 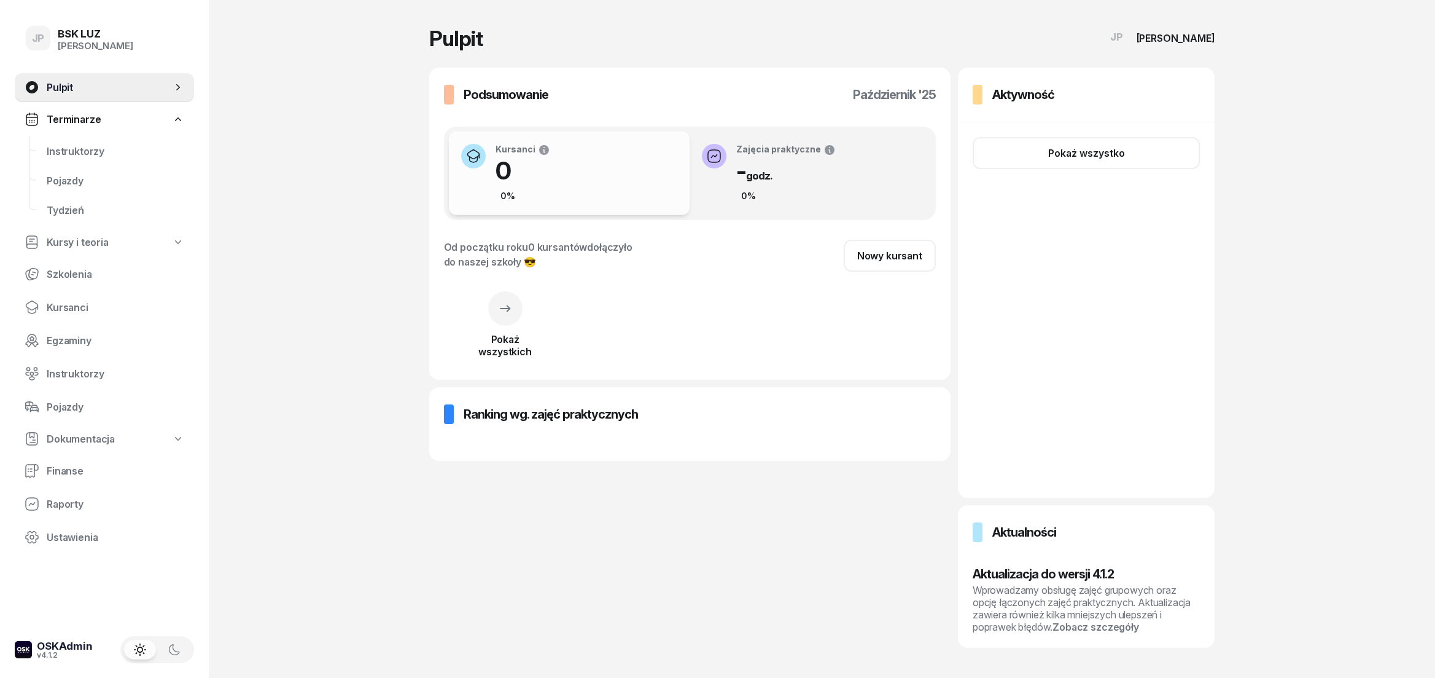 I want to click on span: Kursy i teoria, so click(x=77, y=242).